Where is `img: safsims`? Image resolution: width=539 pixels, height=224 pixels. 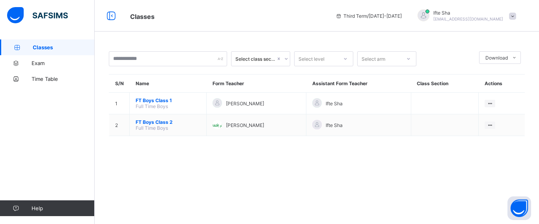 img: safsims is located at coordinates (37, 15).